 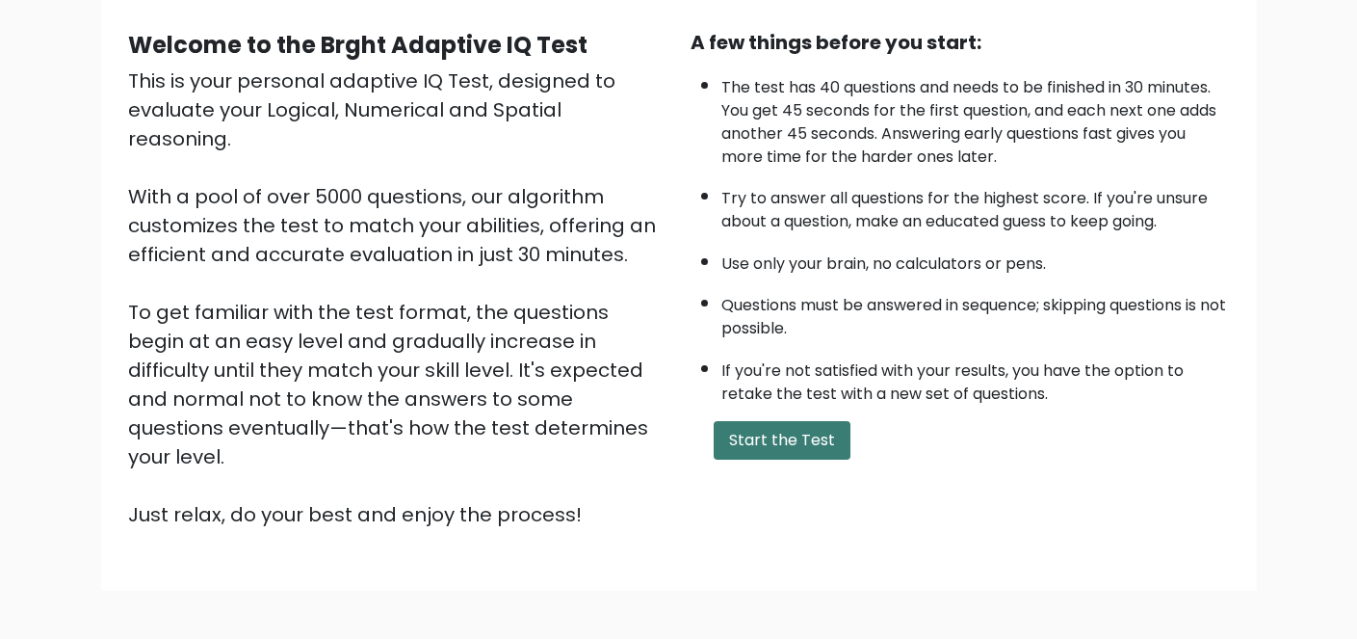 What do you see at coordinates (976, 312) in the screenshot?
I see `li: Questions must be answered in sequence; skipping questions is not possible.` at bounding box center [976, 312].